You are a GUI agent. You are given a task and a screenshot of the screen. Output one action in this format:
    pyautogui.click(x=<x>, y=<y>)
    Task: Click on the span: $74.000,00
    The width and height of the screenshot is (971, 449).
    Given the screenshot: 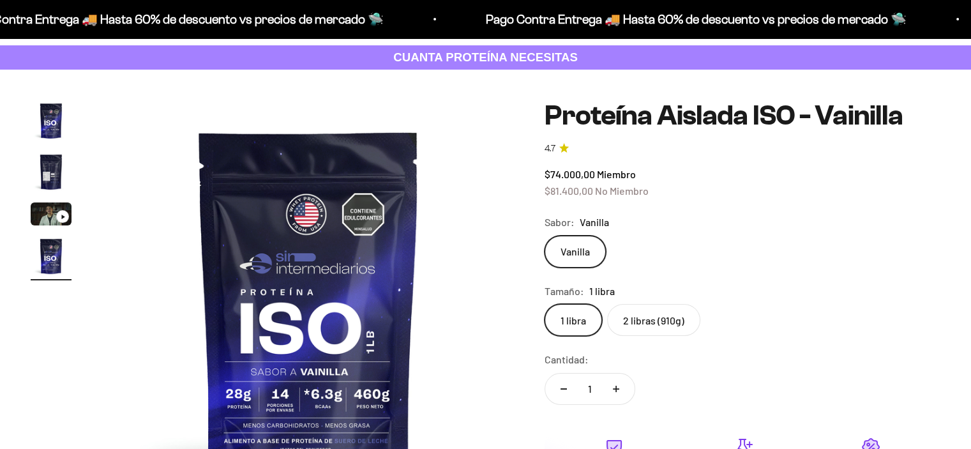 What is the action you would take?
    pyautogui.click(x=569, y=174)
    